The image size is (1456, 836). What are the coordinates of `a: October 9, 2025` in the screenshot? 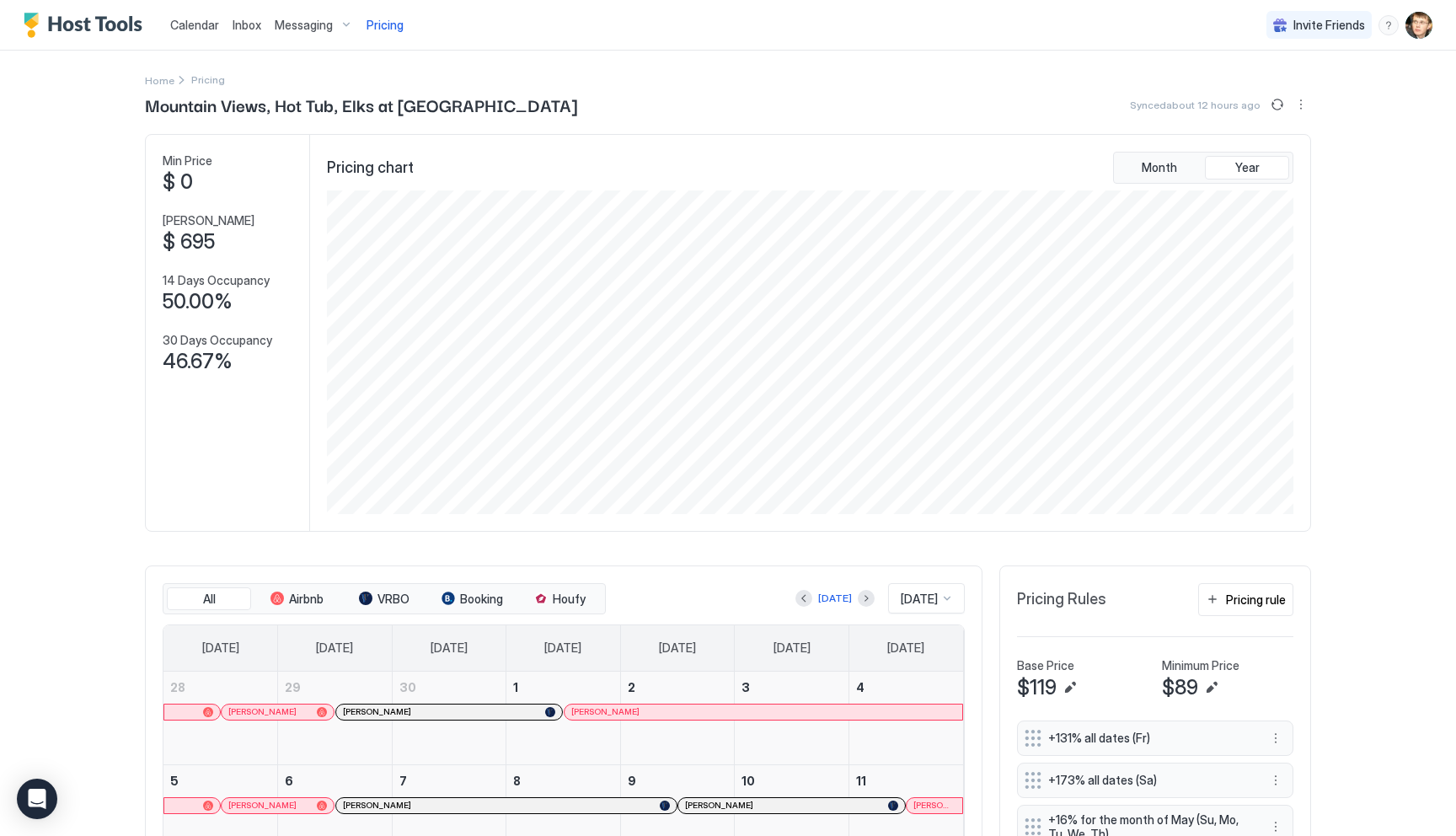 It's located at (677, 780).